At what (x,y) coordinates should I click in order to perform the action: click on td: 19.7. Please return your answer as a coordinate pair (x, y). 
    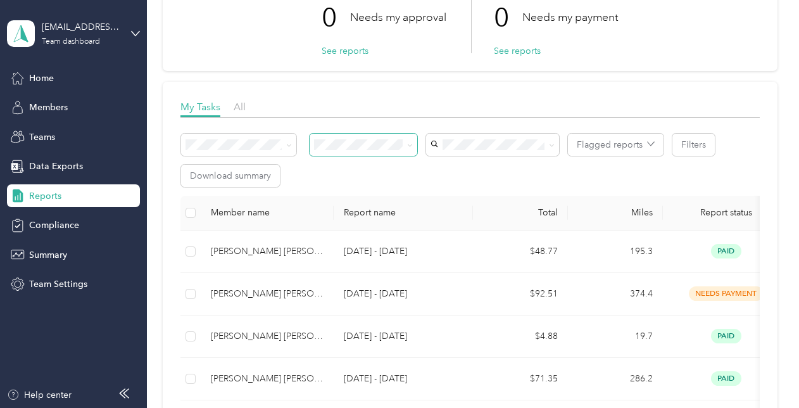
    Looking at the image, I should click on (615, 336).